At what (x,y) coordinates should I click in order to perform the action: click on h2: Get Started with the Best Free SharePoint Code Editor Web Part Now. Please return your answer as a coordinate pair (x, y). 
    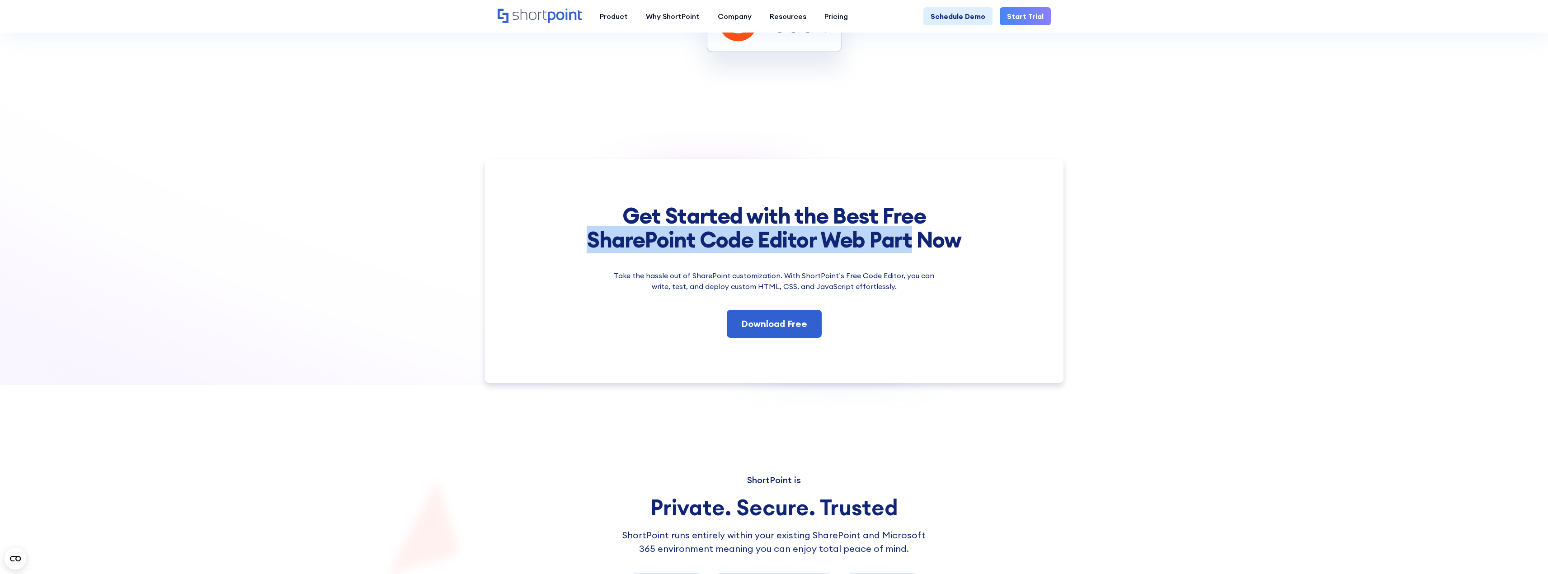
    Looking at the image, I should click on (774, 228).